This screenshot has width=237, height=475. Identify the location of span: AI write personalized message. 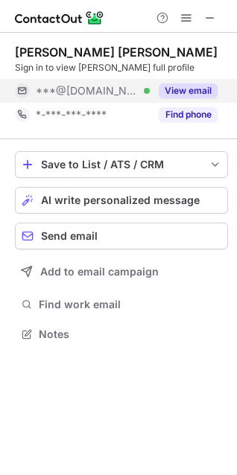
(120, 200).